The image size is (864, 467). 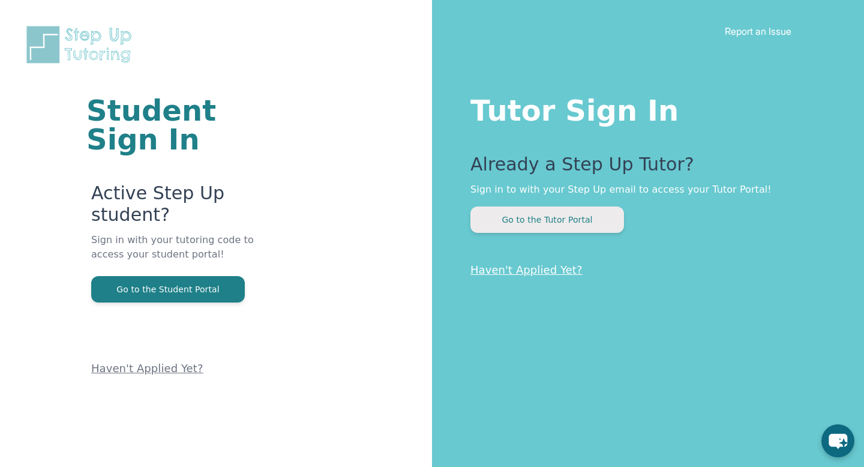 What do you see at coordinates (187, 125) in the screenshot?
I see `h1: Student Sign In` at bounding box center [187, 125].